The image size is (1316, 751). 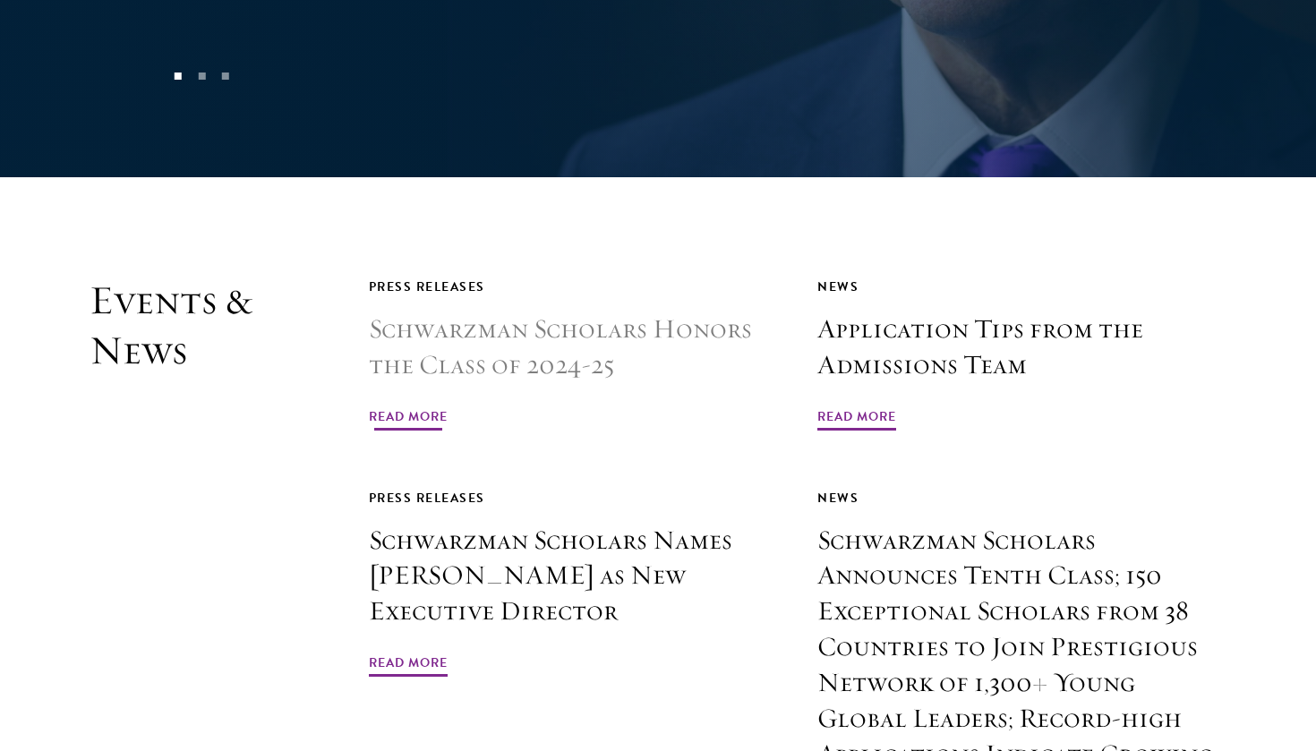 I want to click on h3: Application Tips from the Admissions Team, so click(x=1022, y=347).